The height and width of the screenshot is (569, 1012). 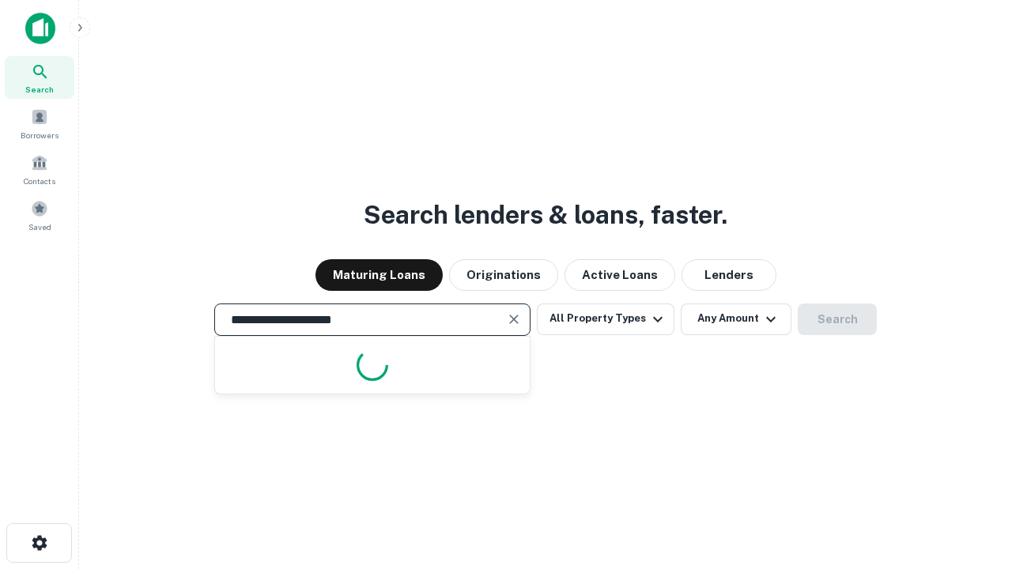 What do you see at coordinates (40, 28) in the screenshot?
I see `img: capitalize-icon.png` at bounding box center [40, 28].